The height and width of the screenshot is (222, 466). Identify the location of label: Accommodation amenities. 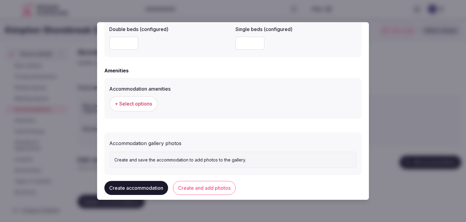
(233, 89).